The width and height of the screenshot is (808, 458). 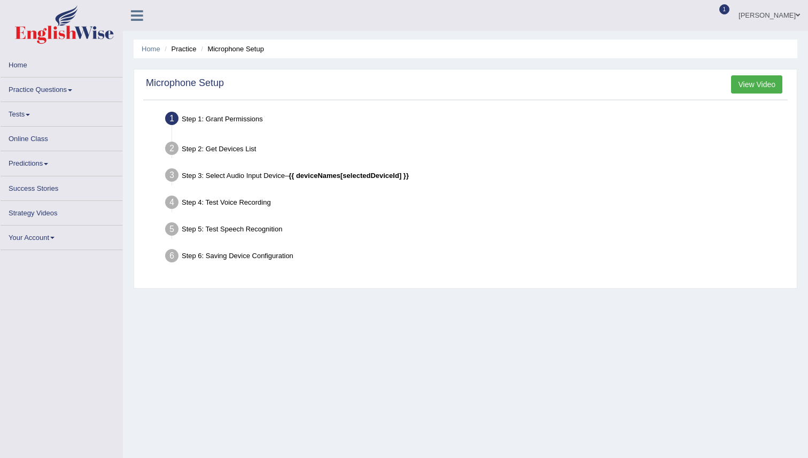 What do you see at coordinates (476, 177) in the screenshot?
I see `div: Step 3: Select Audio Input Device` at bounding box center [476, 177].